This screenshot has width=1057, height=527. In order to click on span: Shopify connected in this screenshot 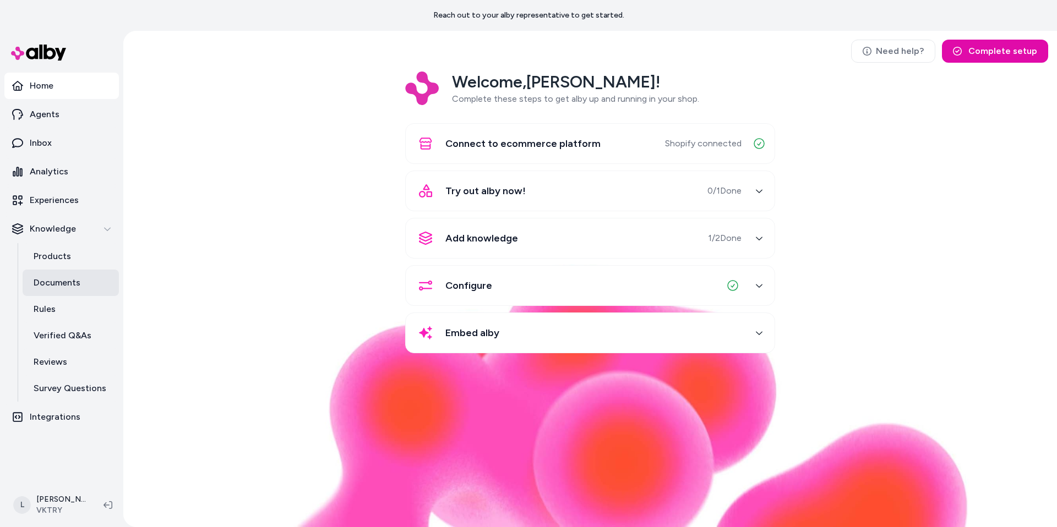, I will do `click(703, 144)`.